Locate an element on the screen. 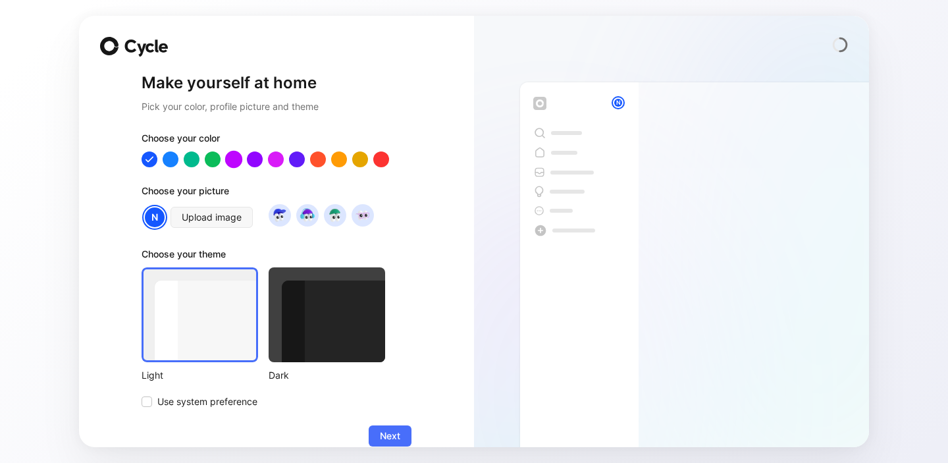 This screenshot has height=463, width=948. span: Use system preference is located at coordinates (207, 402).